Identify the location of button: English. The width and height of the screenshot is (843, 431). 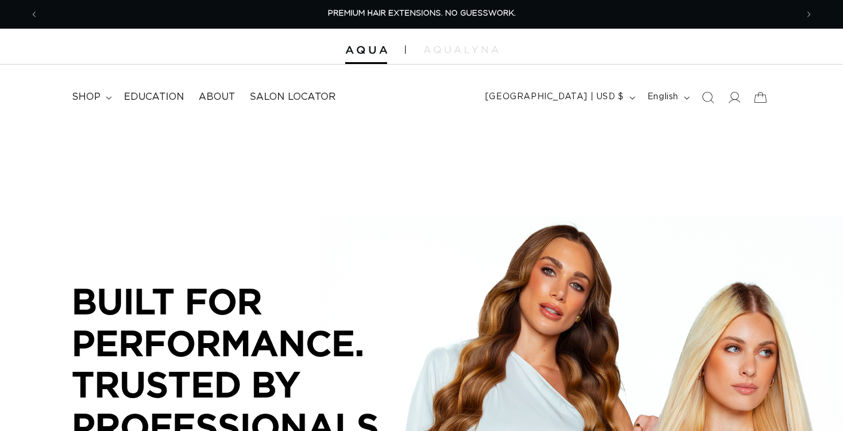
(667, 98).